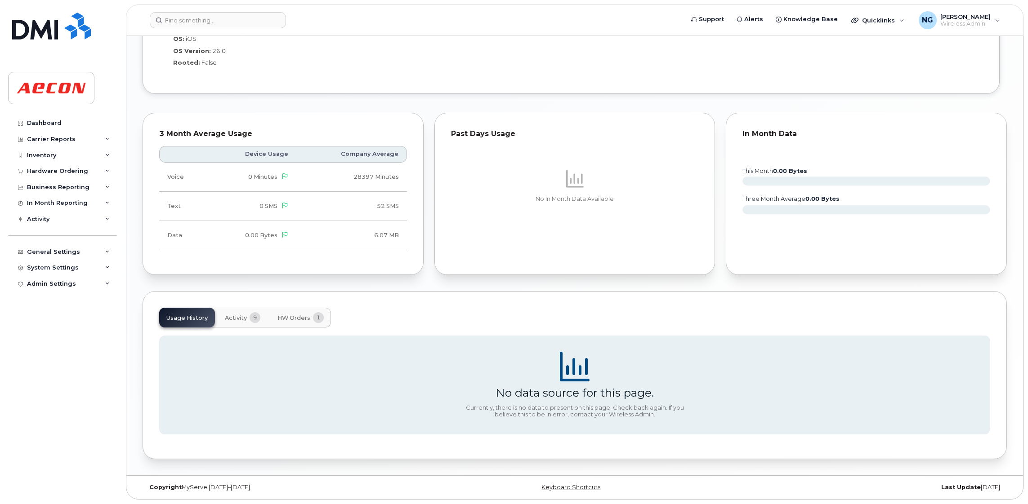 The width and height of the screenshot is (1028, 504). Describe the element at coordinates (236, 318) in the screenshot. I see `span: Activity` at that location.